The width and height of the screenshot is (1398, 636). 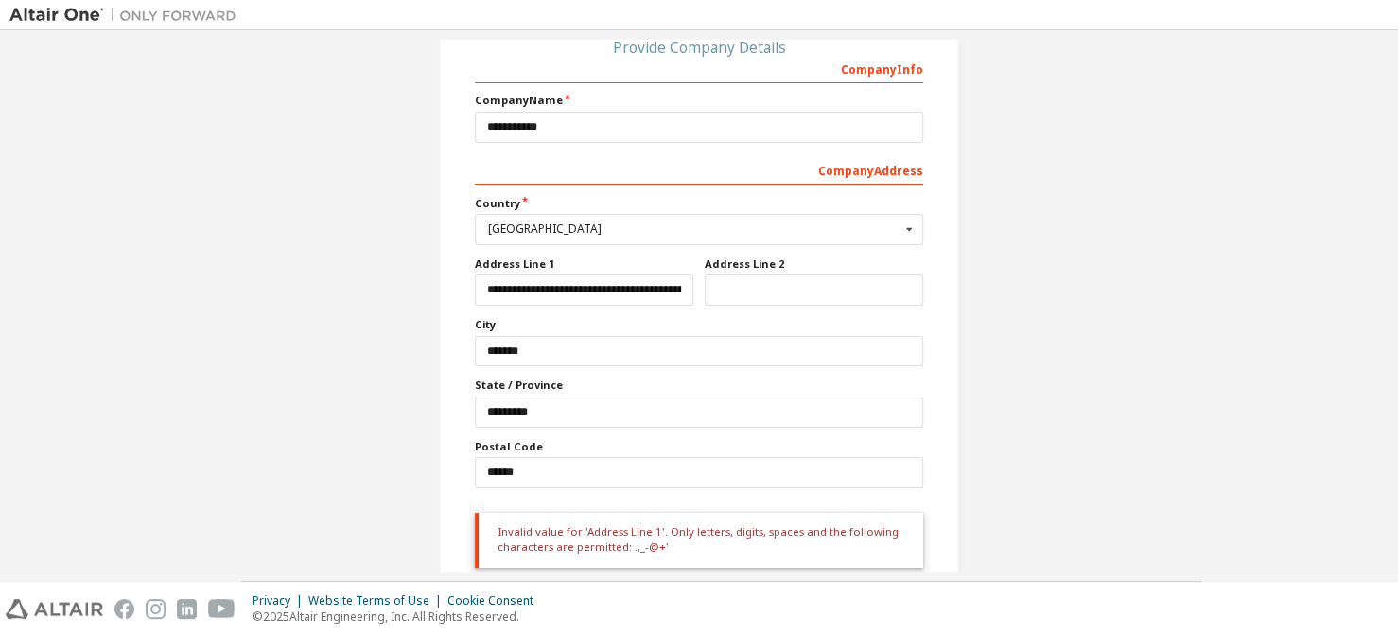 What do you see at coordinates (699, 385) in the screenshot?
I see `label: State / Province` at bounding box center [699, 385].